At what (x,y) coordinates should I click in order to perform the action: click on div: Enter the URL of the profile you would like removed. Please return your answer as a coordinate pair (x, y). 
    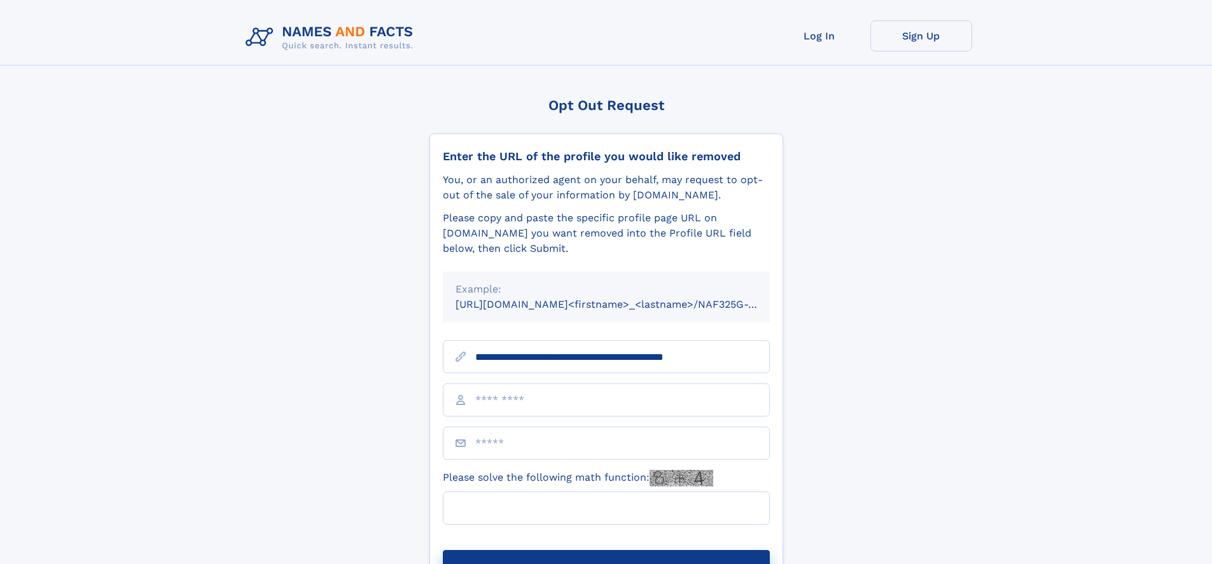
    Looking at the image, I should click on (606, 156).